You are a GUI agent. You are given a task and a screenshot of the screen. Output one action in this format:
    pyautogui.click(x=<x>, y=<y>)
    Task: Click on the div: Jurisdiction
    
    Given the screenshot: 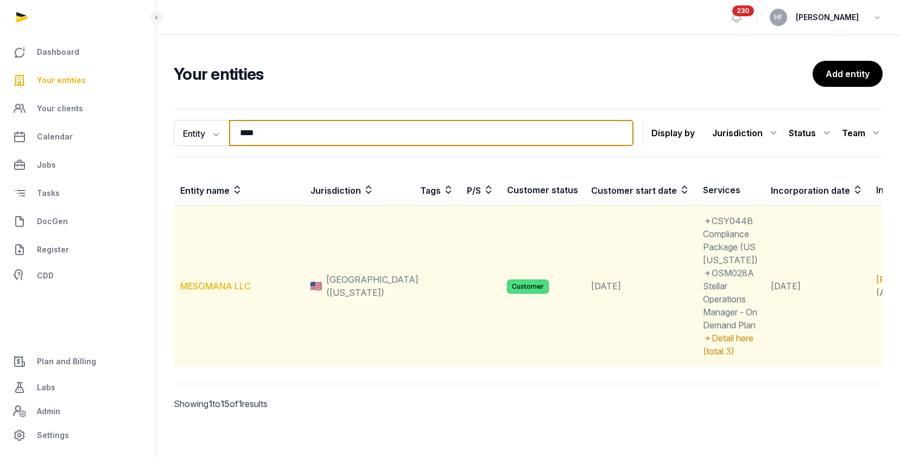 What is the action you would take?
    pyautogui.click(x=746, y=133)
    